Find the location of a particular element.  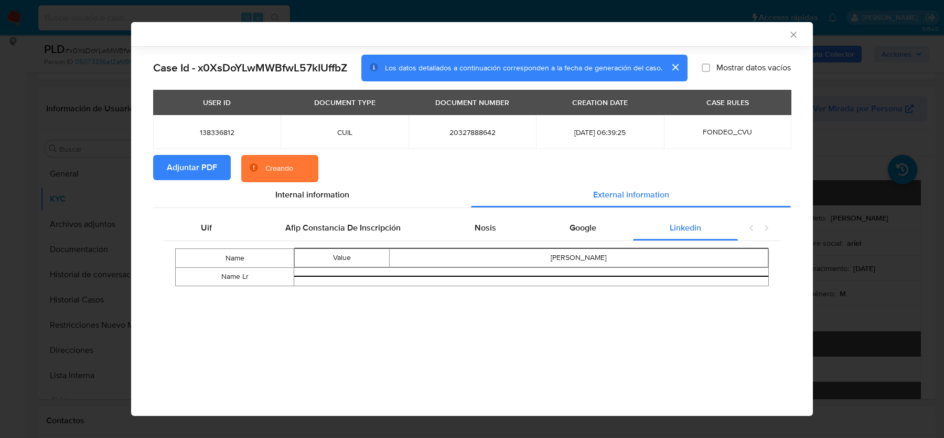

input: Mostrar datos vacíos is located at coordinates (706, 68).